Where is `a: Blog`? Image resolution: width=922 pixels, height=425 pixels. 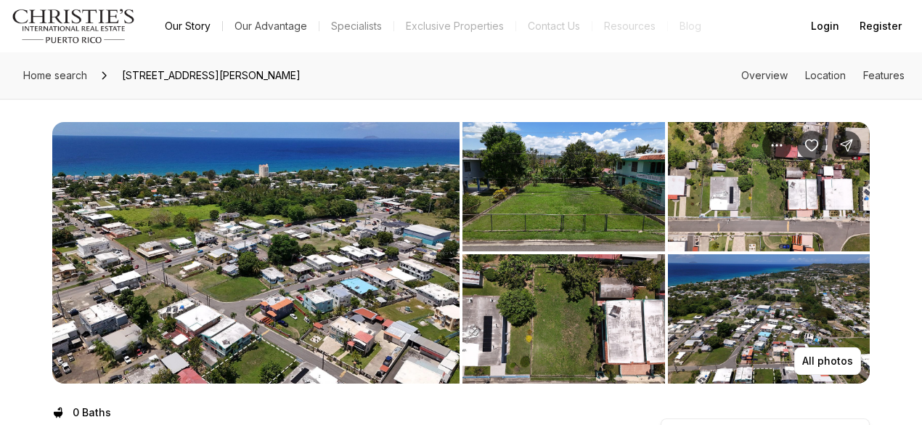 a: Blog is located at coordinates (690, 26).